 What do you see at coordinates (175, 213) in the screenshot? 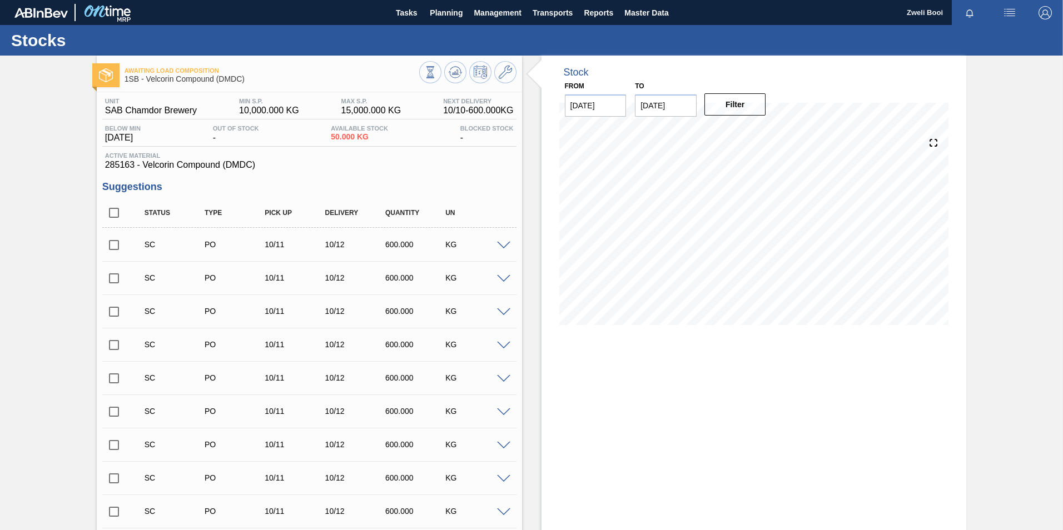
I see `div: Status` at bounding box center [175, 213].